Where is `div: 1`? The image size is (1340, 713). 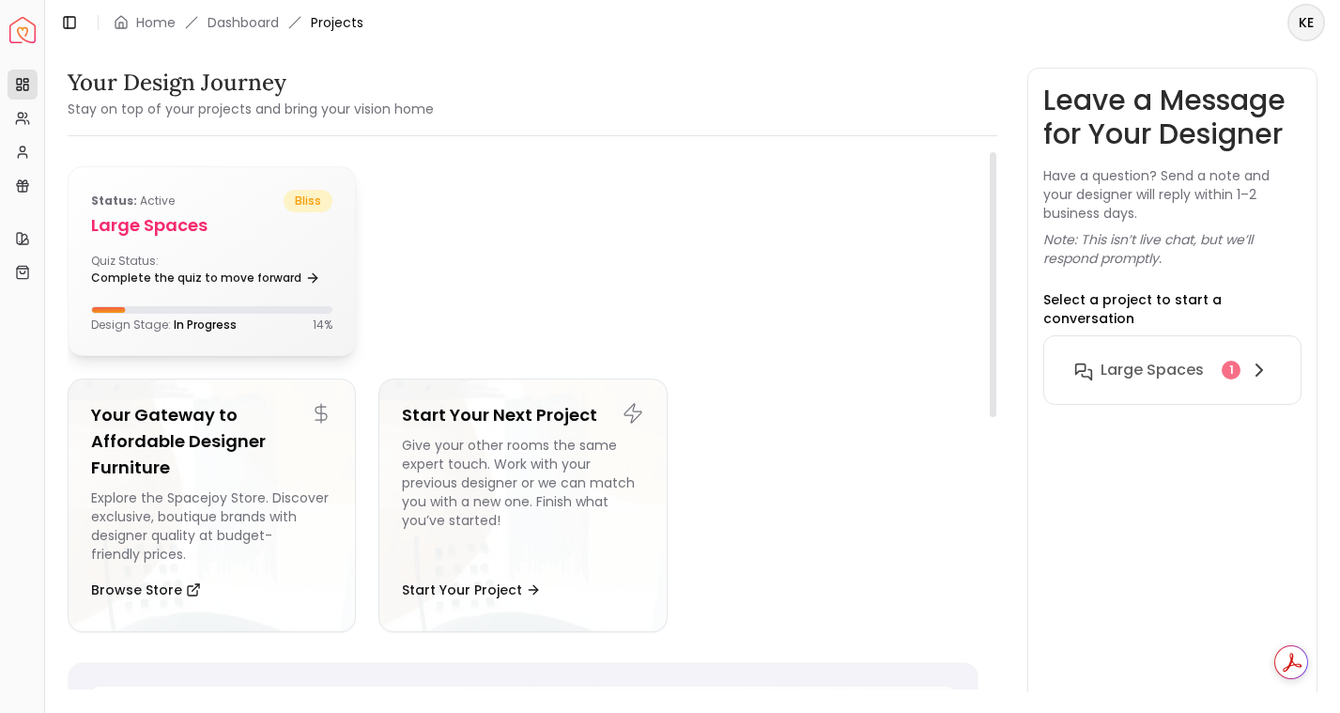
div: 1 is located at coordinates (1231, 370).